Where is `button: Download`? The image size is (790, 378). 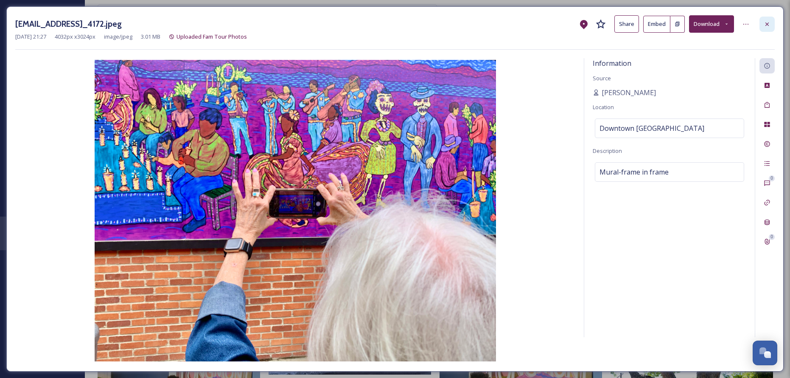 button: Download is located at coordinates (712, 24).